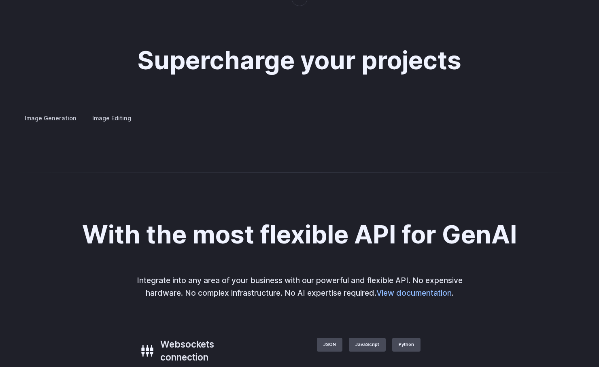 The image size is (599, 367). I want to click on h2: Supercharge your projects, so click(300, 60).